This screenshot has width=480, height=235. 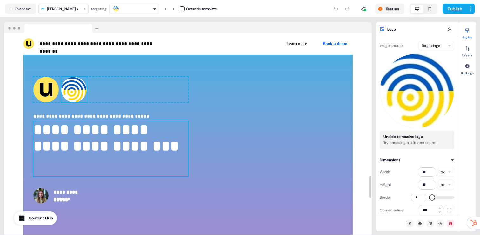 What do you see at coordinates (454, 9) in the screenshot?
I see `button: Publish` at bounding box center [454, 9].